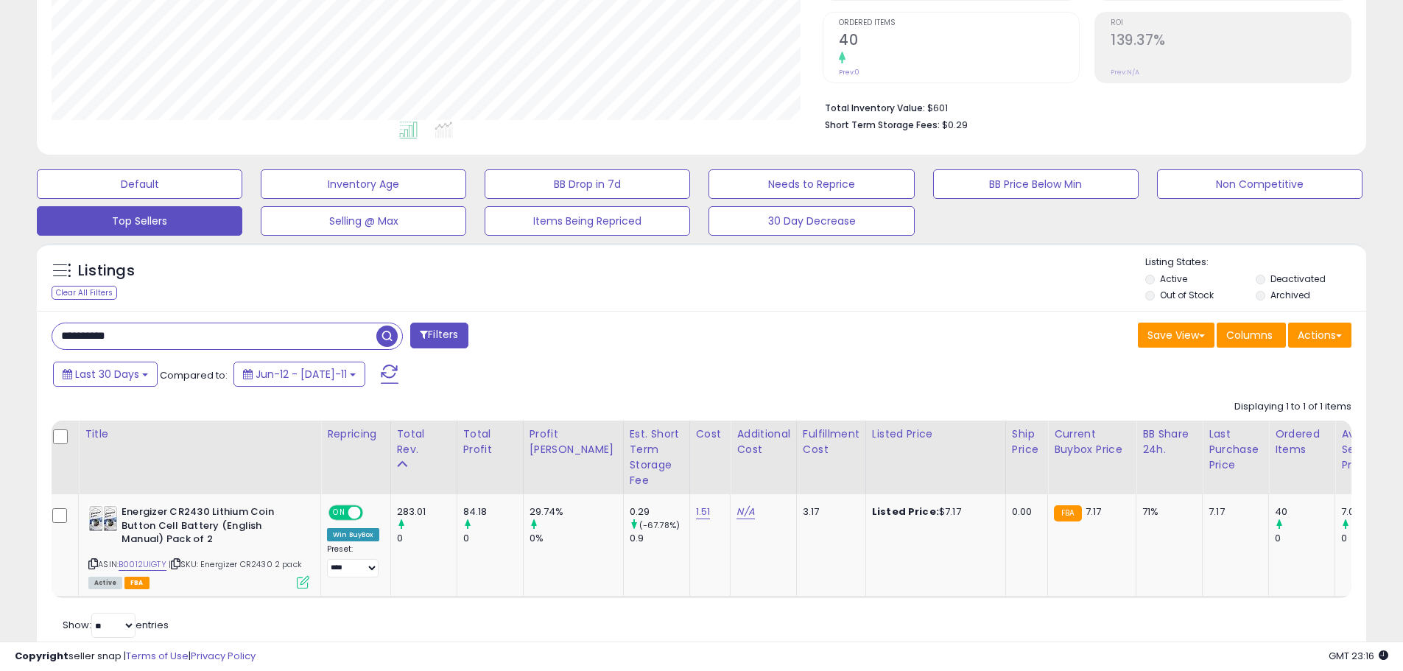  What do you see at coordinates (1167, 512) in the screenshot?
I see `div: 71%` at bounding box center [1167, 512].